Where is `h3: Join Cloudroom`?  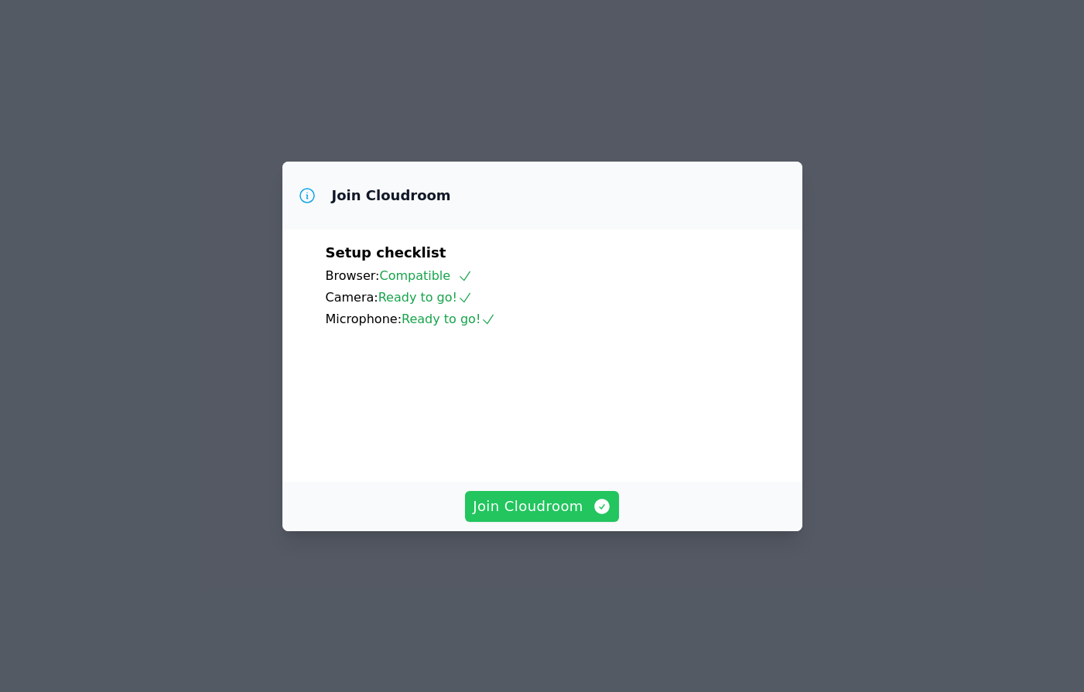
h3: Join Cloudroom is located at coordinates (391, 196).